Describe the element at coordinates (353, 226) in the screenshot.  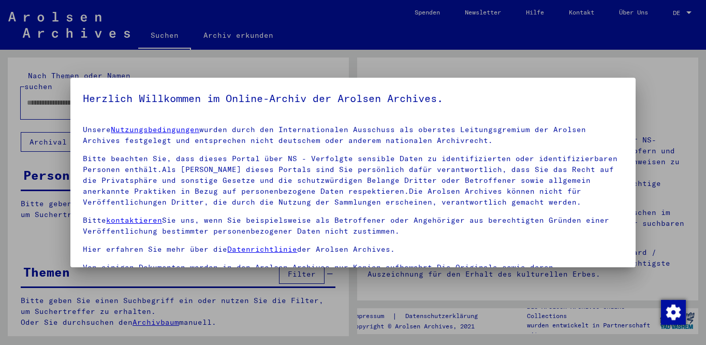
I see `p: Bitte Sie uns, wenn Sie beispielsweise als Betroffener oder Angehöriger aus berechtigten Gründen ...` at that location.